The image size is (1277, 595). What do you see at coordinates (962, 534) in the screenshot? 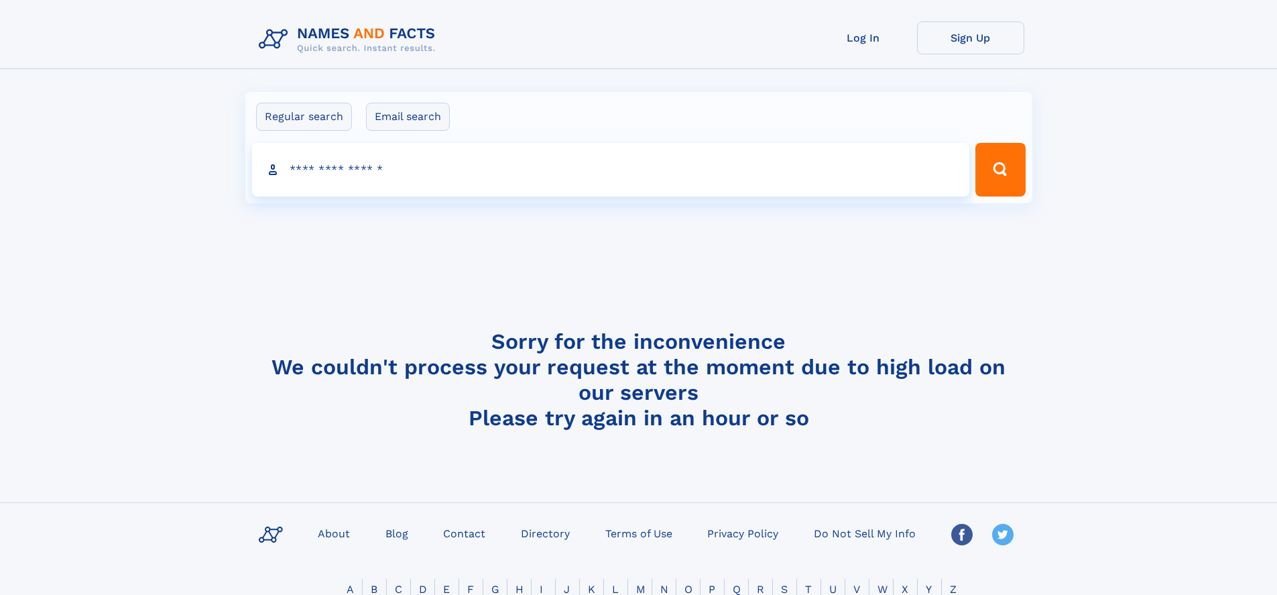
I see `img: Facebook` at bounding box center [962, 534].